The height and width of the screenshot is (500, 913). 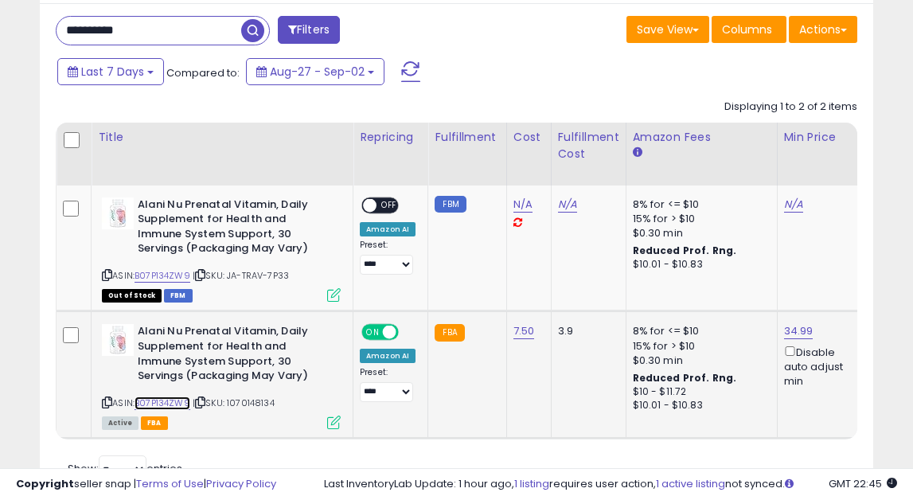 I want to click on button: Actions, so click(x=823, y=29).